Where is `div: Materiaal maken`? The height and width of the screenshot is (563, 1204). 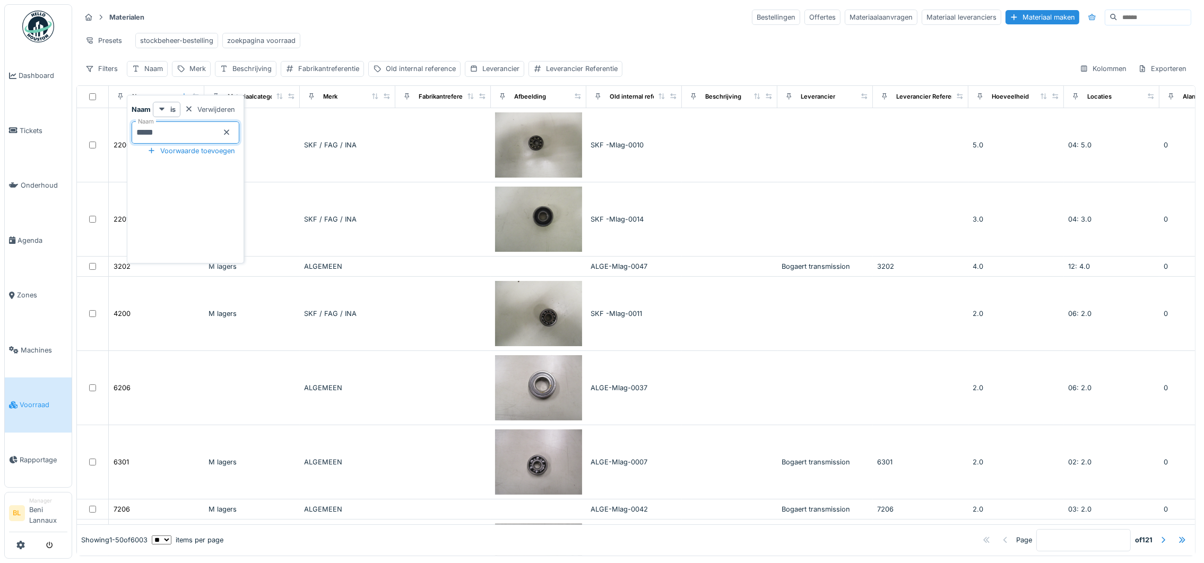
div: Materiaal maken is located at coordinates (1042, 17).